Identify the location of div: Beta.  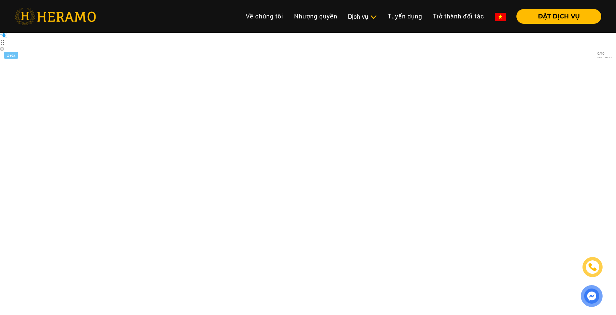
(11, 55).